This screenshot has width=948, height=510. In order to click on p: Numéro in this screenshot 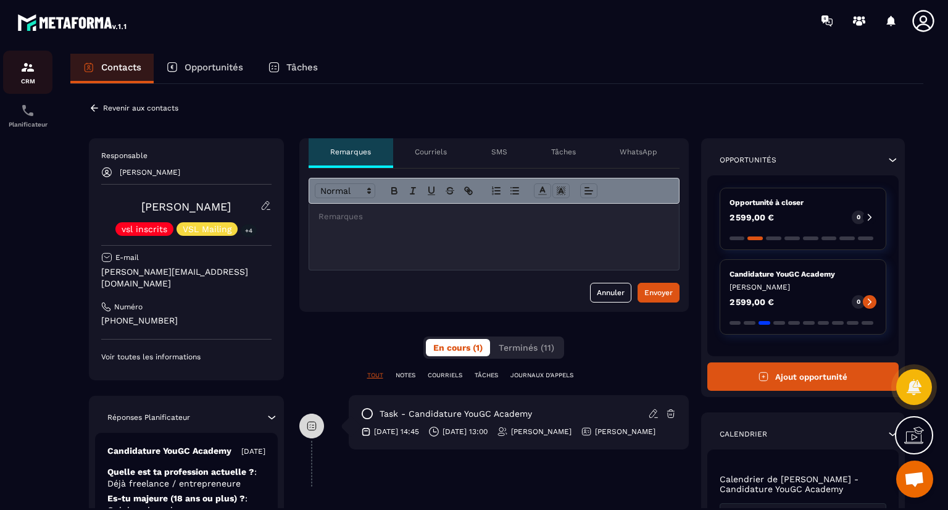, I will do `click(128, 307)`.